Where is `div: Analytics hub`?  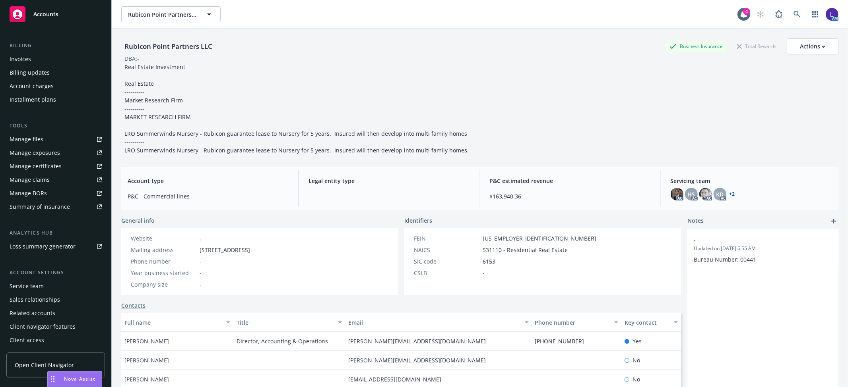 div: Analytics hub is located at coordinates (56, 233).